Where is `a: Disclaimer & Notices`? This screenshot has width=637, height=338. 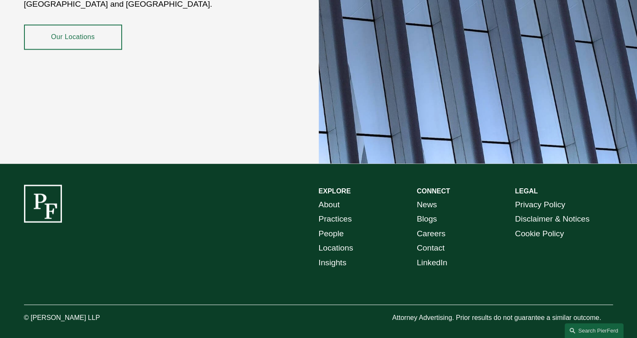 a: Disclaimer & Notices is located at coordinates (552, 219).